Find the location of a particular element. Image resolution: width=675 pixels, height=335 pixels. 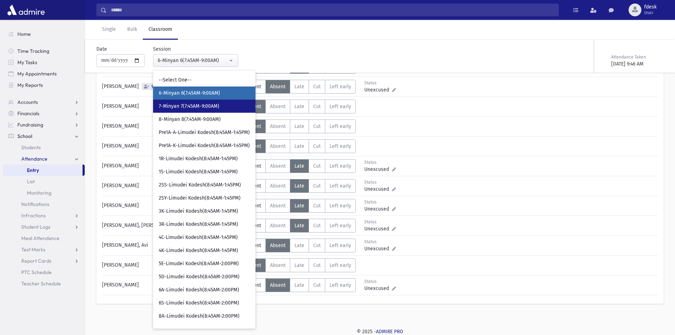

span: My Appointments is located at coordinates (37, 74).